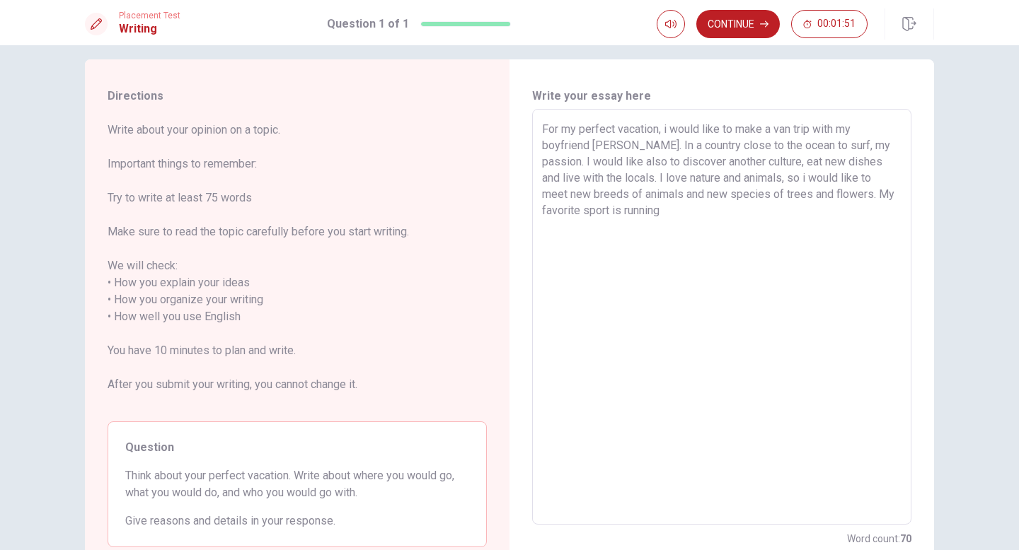 This screenshot has width=1019, height=550. Describe the element at coordinates (836, 24) in the screenshot. I see `span: 00:01:51` at that location.